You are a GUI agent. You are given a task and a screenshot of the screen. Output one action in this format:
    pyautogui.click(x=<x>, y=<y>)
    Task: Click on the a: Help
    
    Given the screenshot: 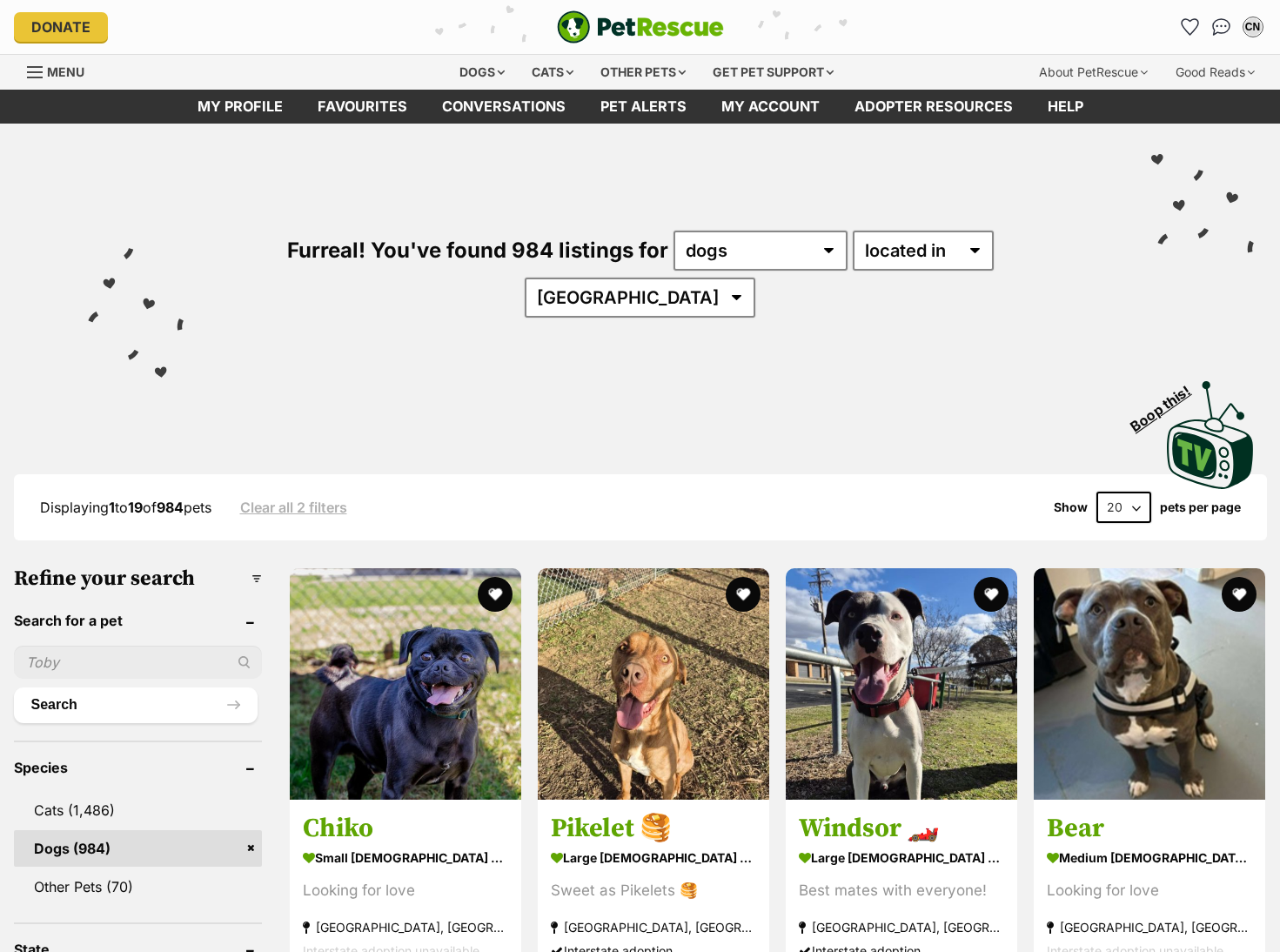 What is the action you would take?
    pyautogui.click(x=1065, y=106)
    